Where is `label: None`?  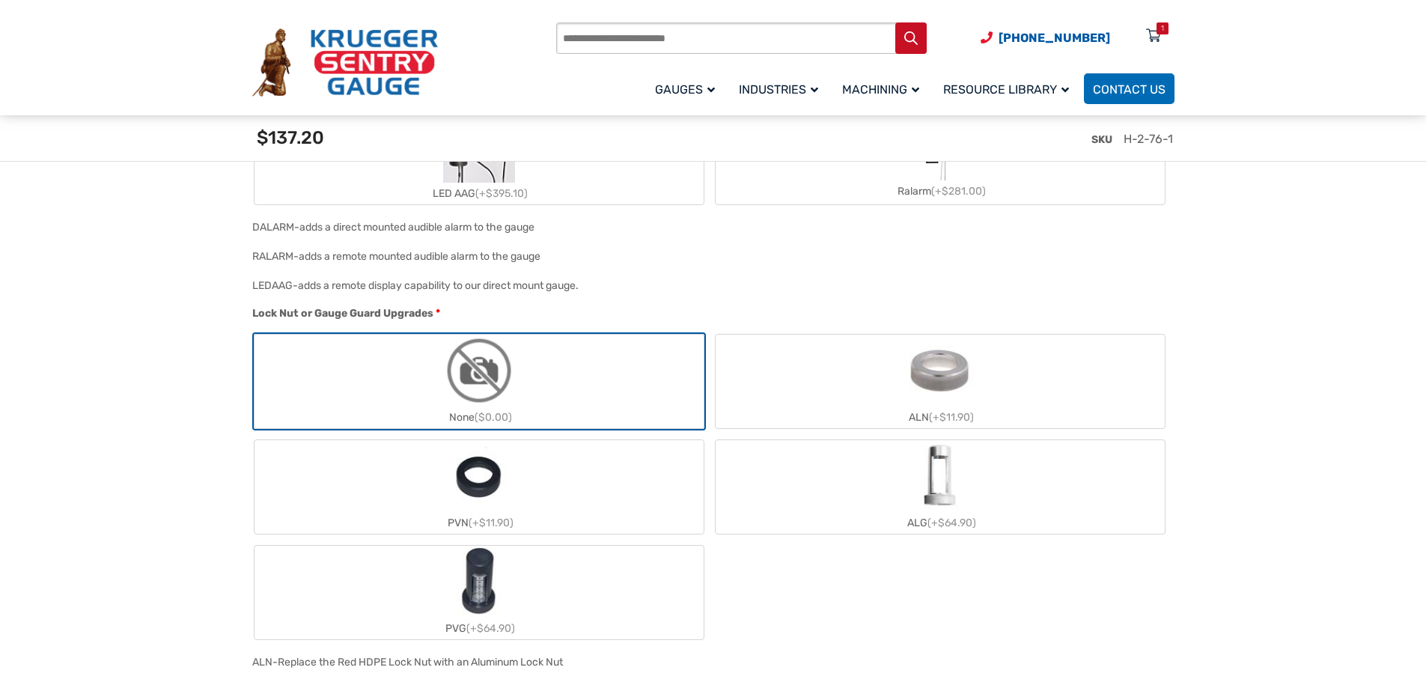
label: None is located at coordinates (479, 381).